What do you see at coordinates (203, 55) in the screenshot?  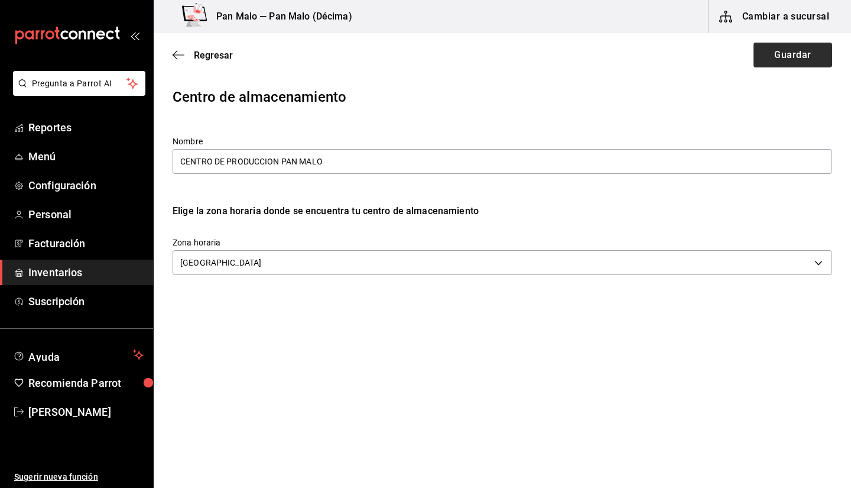 I see `button: Regresar` at bounding box center [203, 55].